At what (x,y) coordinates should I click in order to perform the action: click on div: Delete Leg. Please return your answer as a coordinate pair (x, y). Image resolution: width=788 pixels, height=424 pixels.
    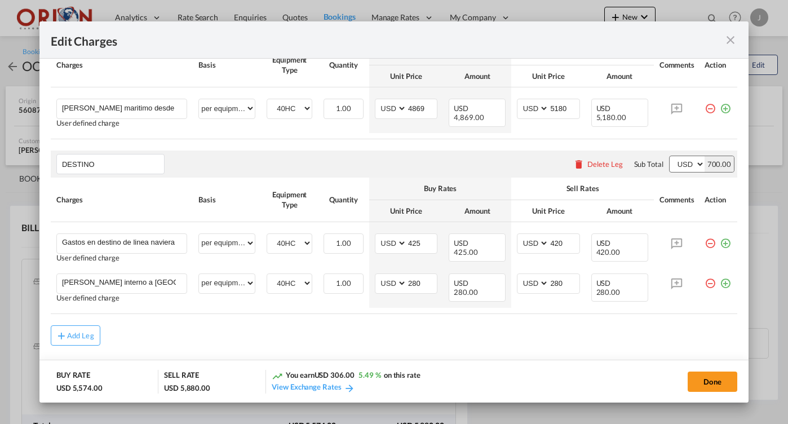
    Looking at the image, I should click on (605, 164).